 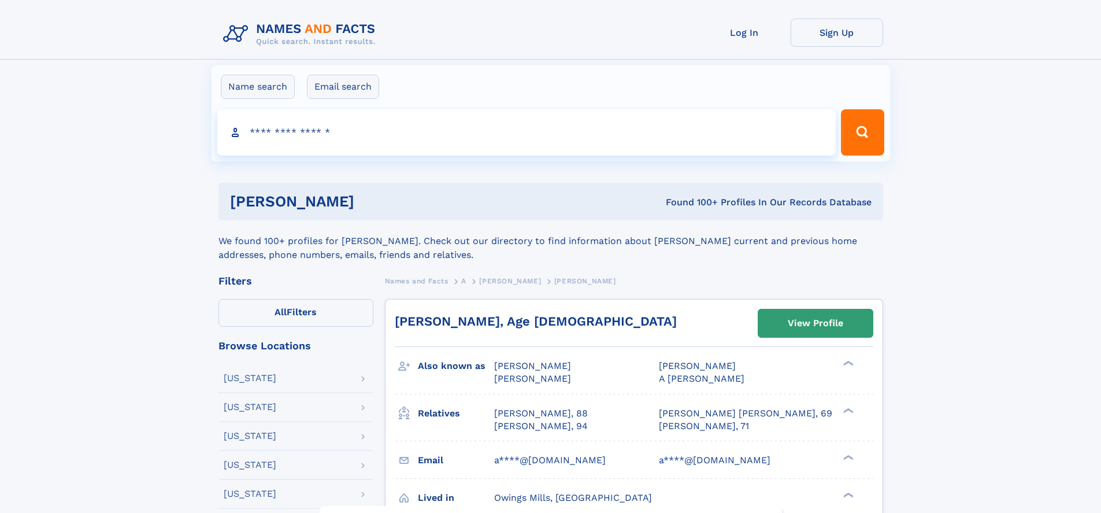 What do you see at coordinates (527, 132) in the screenshot?
I see `input: search input` at bounding box center [527, 132].